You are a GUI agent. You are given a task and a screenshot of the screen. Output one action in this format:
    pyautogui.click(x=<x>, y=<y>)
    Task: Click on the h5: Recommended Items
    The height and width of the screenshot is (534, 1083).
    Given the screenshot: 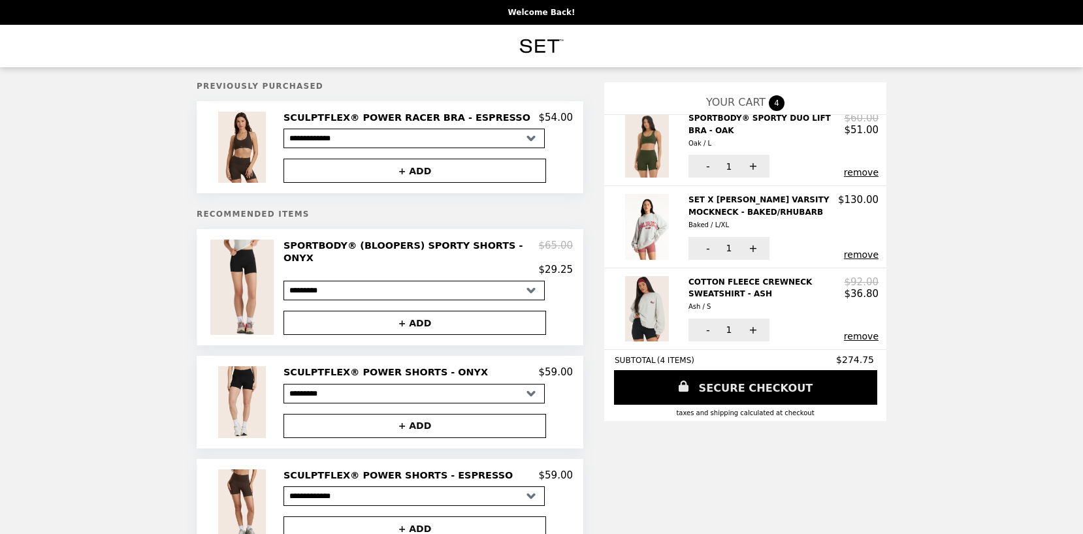 What is the action you would take?
    pyautogui.click(x=390, y=214)
    